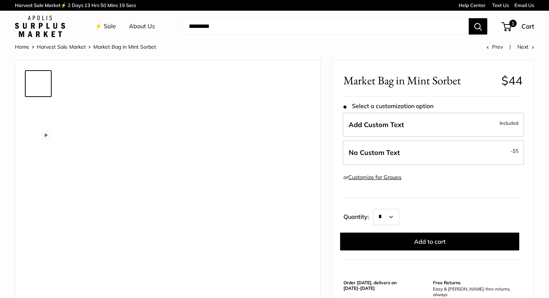 This screenshot has width=549, height=298. Describe the element at coordinates (429, 241) in the screenshot. I see `button: Add to cart` at that location.